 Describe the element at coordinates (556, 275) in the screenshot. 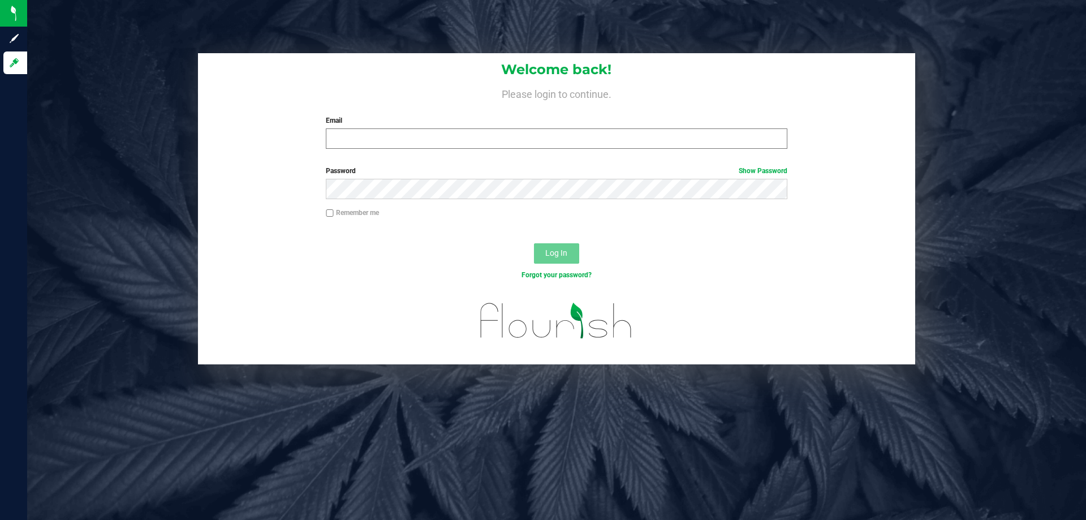

I see `a: Forgot your password?` at that location.